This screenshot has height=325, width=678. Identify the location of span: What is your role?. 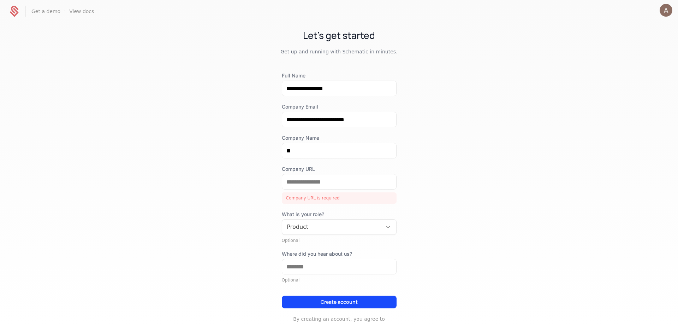
(339, 214).